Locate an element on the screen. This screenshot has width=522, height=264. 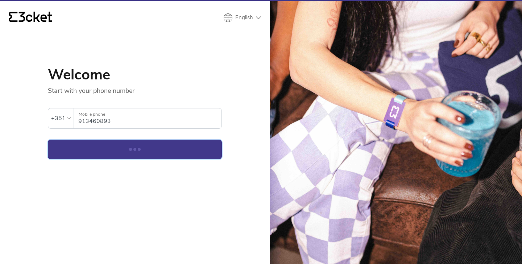
label: Mobile phone is located at coordinates (147, 114).